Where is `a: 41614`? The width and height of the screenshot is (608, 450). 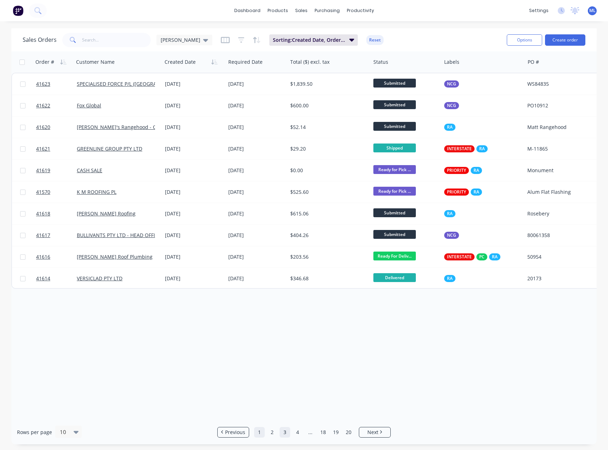 a: 41614 is located at coordinates (56, 278).